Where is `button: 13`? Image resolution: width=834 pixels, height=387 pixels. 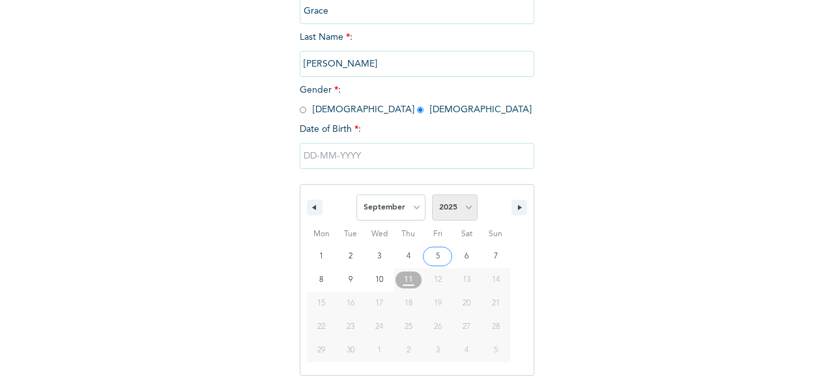 button: 13 is located at coordinates (467, 280).